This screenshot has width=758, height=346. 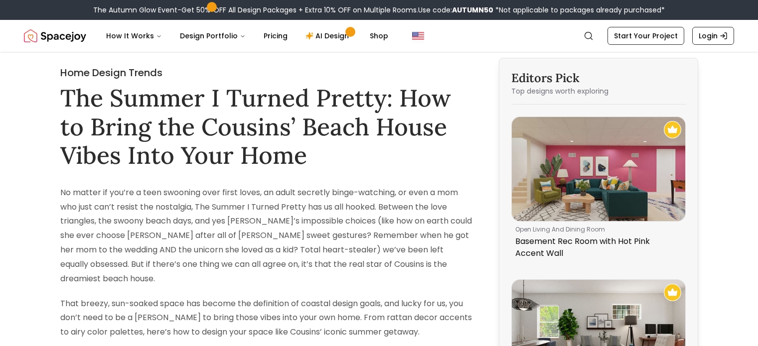 I want to click on img: Spacejoy Logo, so click(x=55, y=36).